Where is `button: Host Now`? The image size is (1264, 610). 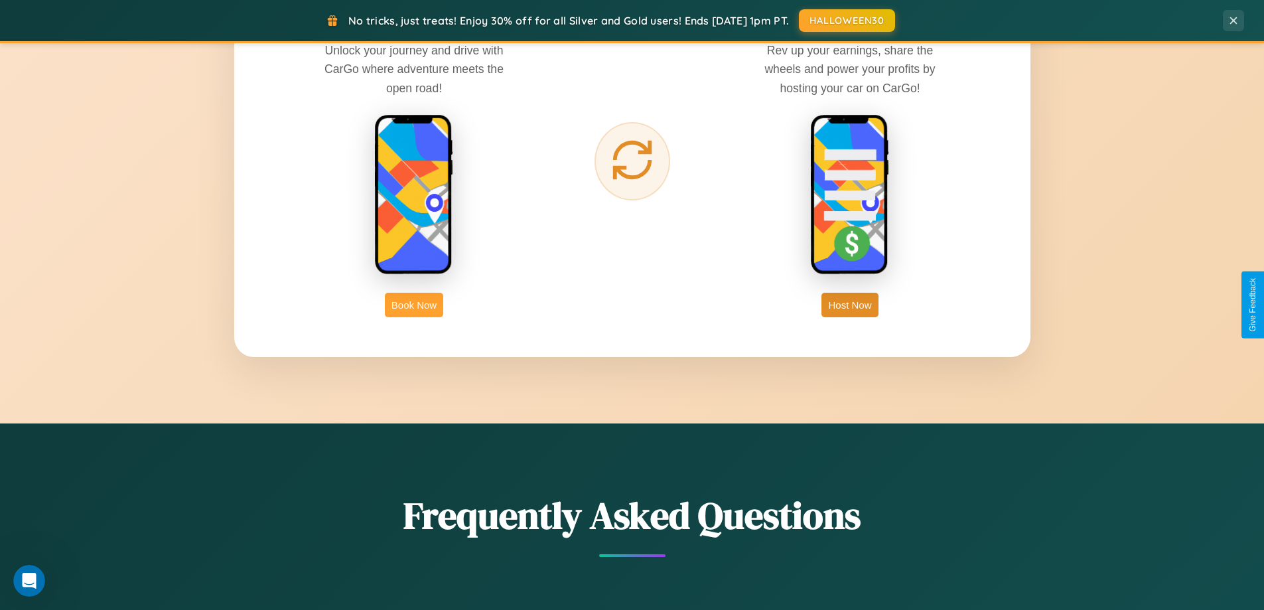
button: Host Now is located at coordinates (850, 305).